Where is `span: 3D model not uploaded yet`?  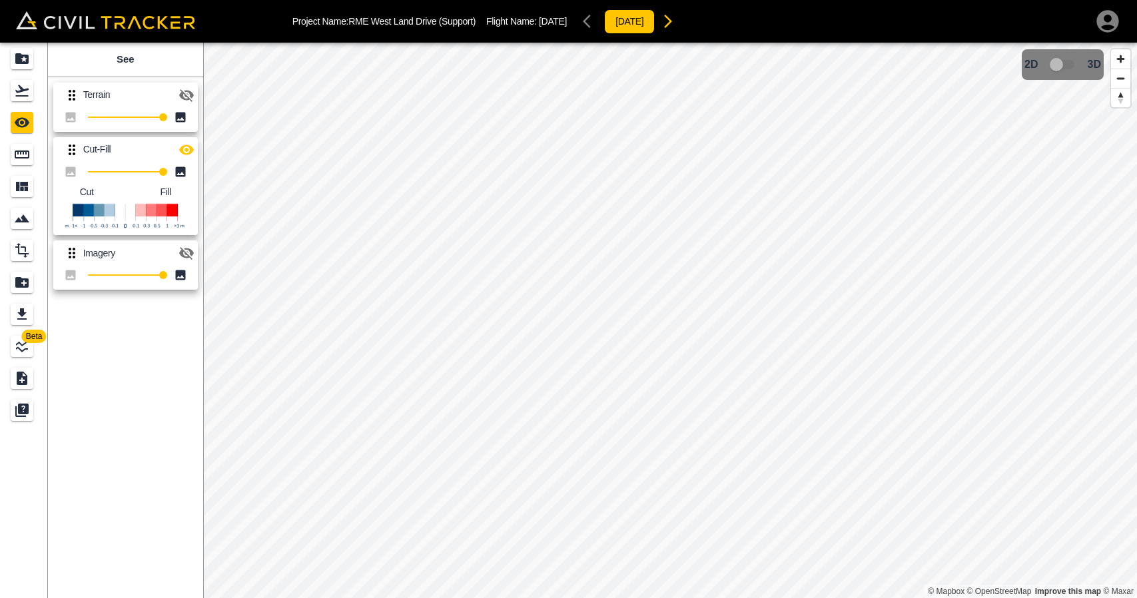 span: 3D model not uploaded yet is located at coordinates (1063, 65).